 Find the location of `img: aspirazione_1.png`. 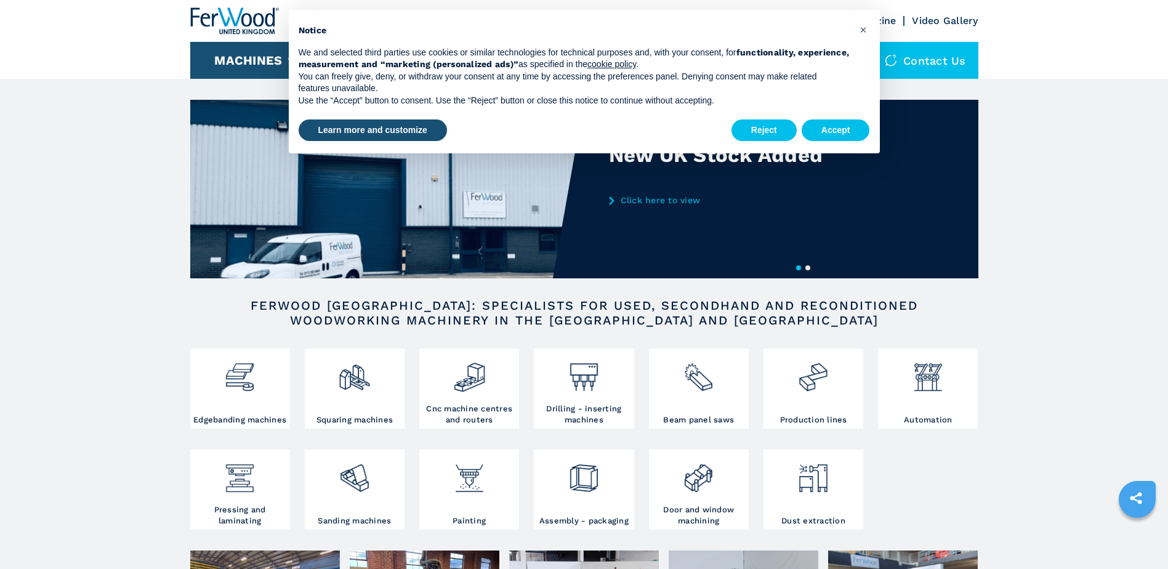

img: aspirazione_1.png is located at coordinates (812, 473).